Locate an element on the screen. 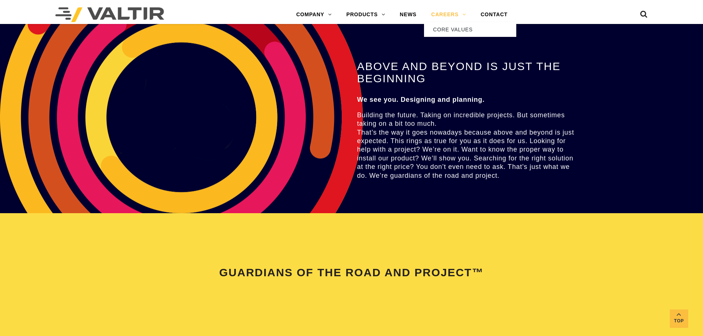  img: Valtir is located at coordinates (110, 15).